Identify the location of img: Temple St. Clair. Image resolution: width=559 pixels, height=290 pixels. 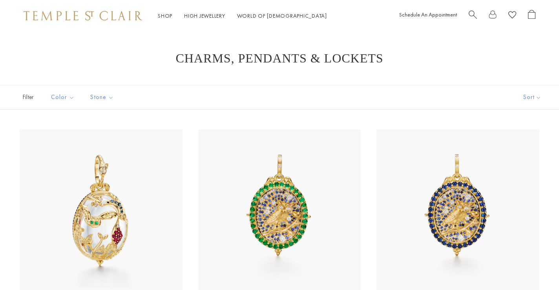
(83, 16).